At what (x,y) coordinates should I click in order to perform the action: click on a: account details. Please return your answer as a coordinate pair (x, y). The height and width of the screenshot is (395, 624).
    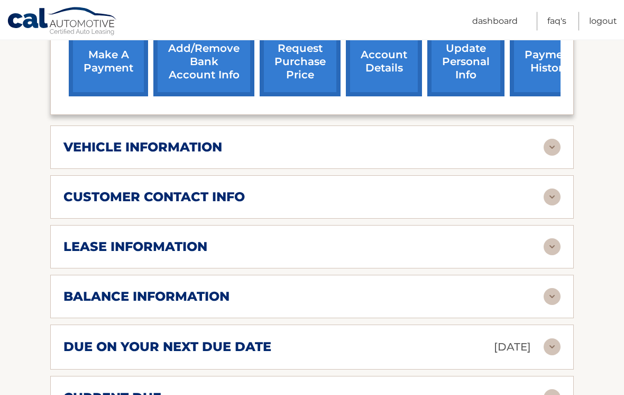
    Looking at the image, I should click on (384, 62).